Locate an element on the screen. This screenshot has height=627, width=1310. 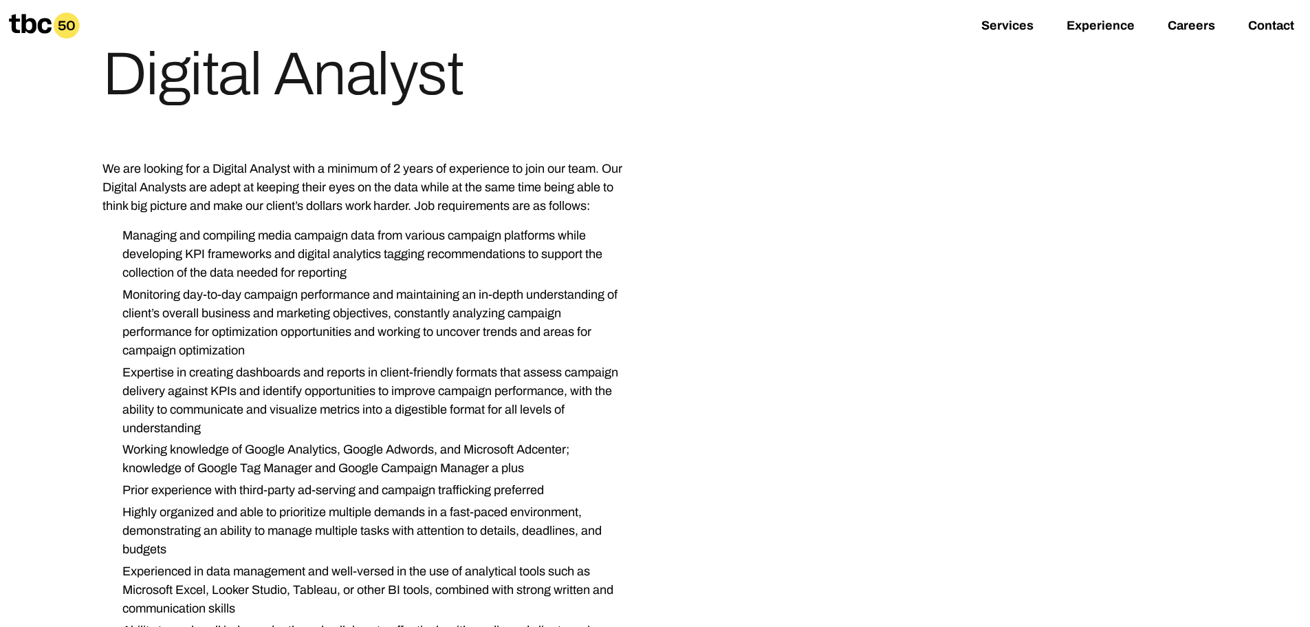
a: Contact is located at coordinates (1271, 27).